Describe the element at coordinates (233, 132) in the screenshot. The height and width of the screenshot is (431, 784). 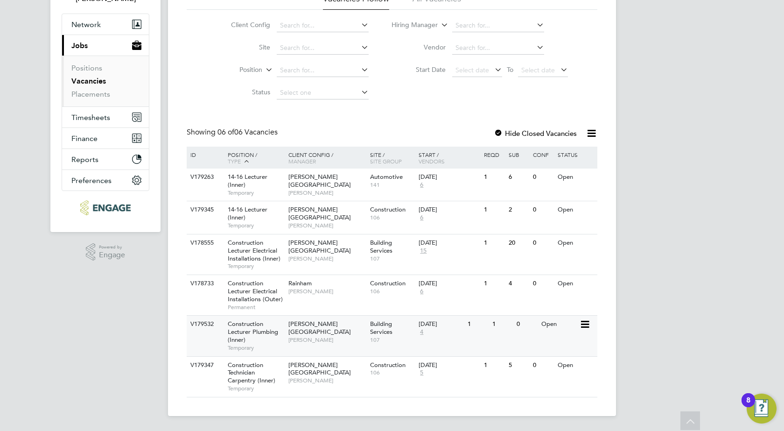
I see `div: Showing` at that location.